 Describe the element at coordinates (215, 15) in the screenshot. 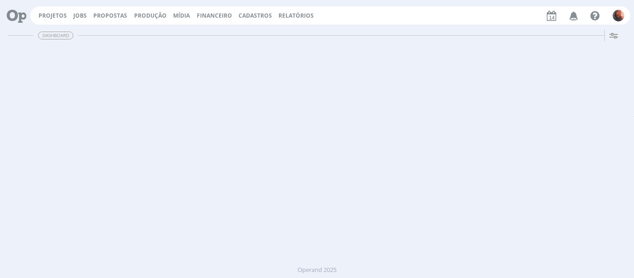

I see `a: Financeiro` at that location.